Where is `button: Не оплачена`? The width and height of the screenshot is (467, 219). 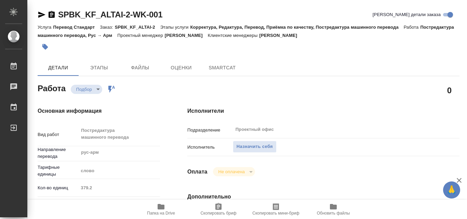 button: Не оплачена is located at coordinates (231, 171).